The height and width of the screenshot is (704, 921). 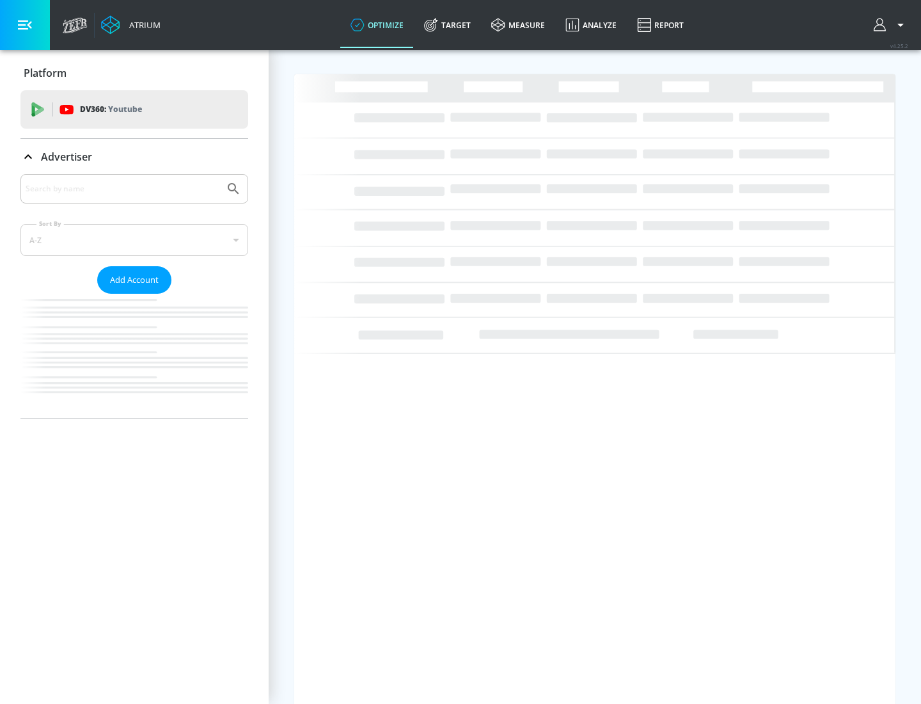 What do you see at coordinates (134, 240) in the screenshot?
I see `div: A-Z` at bounding box center [134, 240].